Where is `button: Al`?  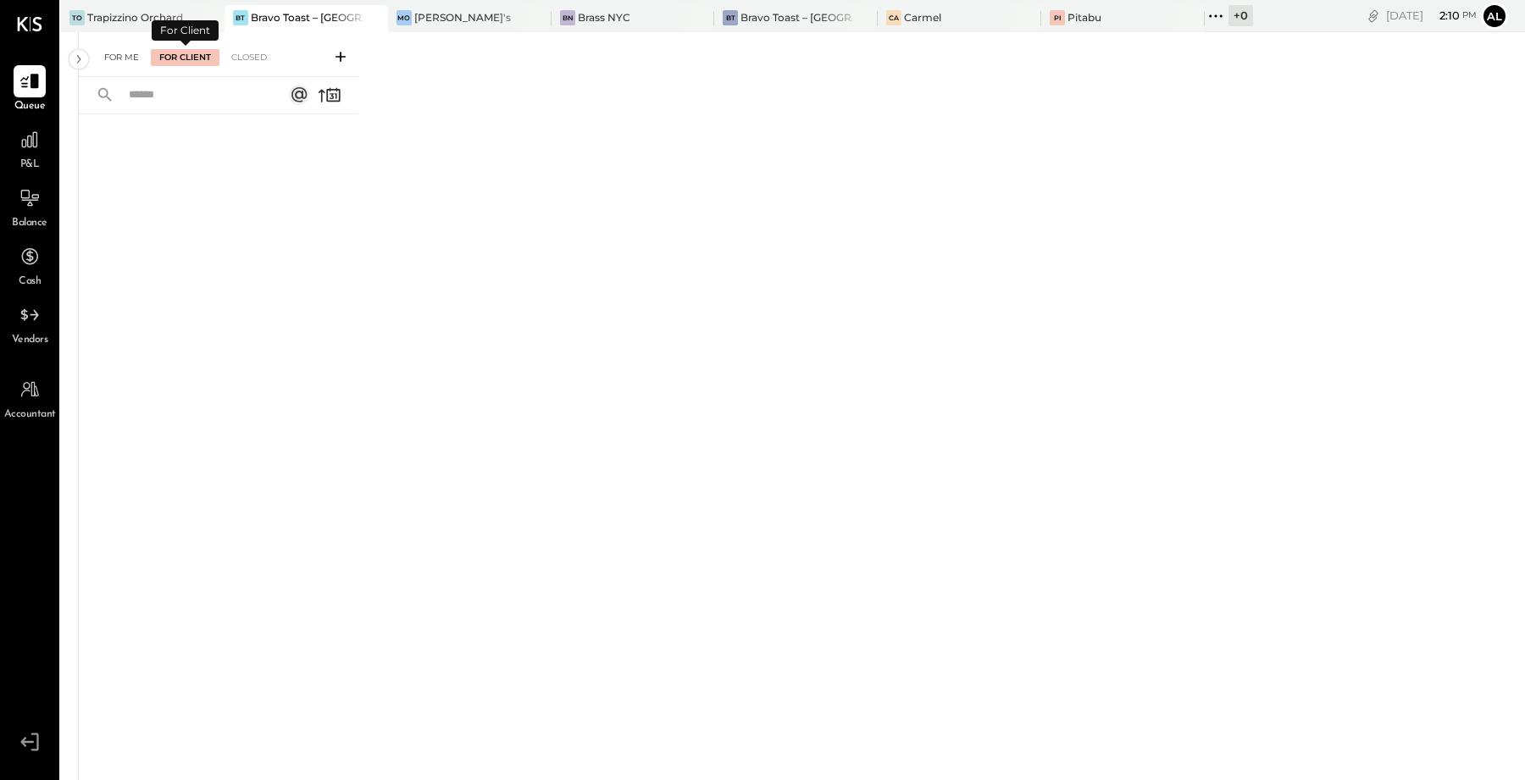 button: Al is located at coordinates (1494, 16).